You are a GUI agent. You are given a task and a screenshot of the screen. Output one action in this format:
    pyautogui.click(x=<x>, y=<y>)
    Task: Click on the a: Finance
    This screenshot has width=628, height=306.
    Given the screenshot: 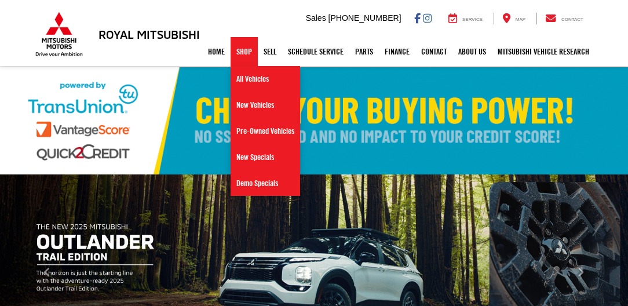 What is the action you would take?
    pyautogui.click(x=397, y=52)
    